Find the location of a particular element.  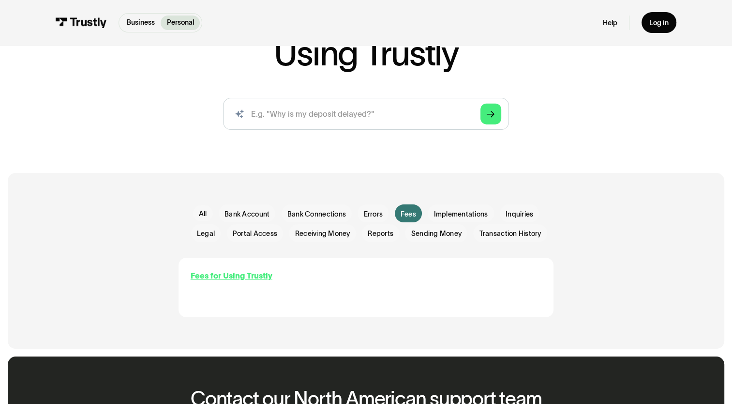

span: Bank Account is located at coordinates (247, 214).